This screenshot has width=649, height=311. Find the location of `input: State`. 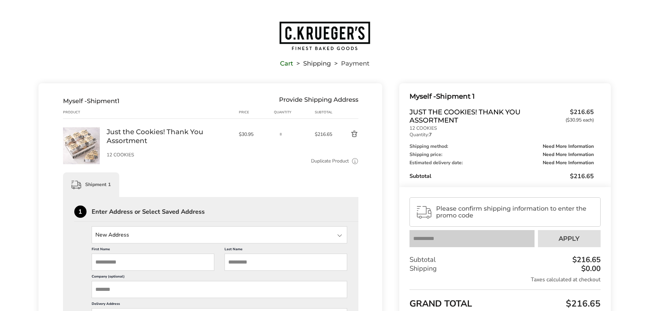

input: State is located at coordinates (220, 235).